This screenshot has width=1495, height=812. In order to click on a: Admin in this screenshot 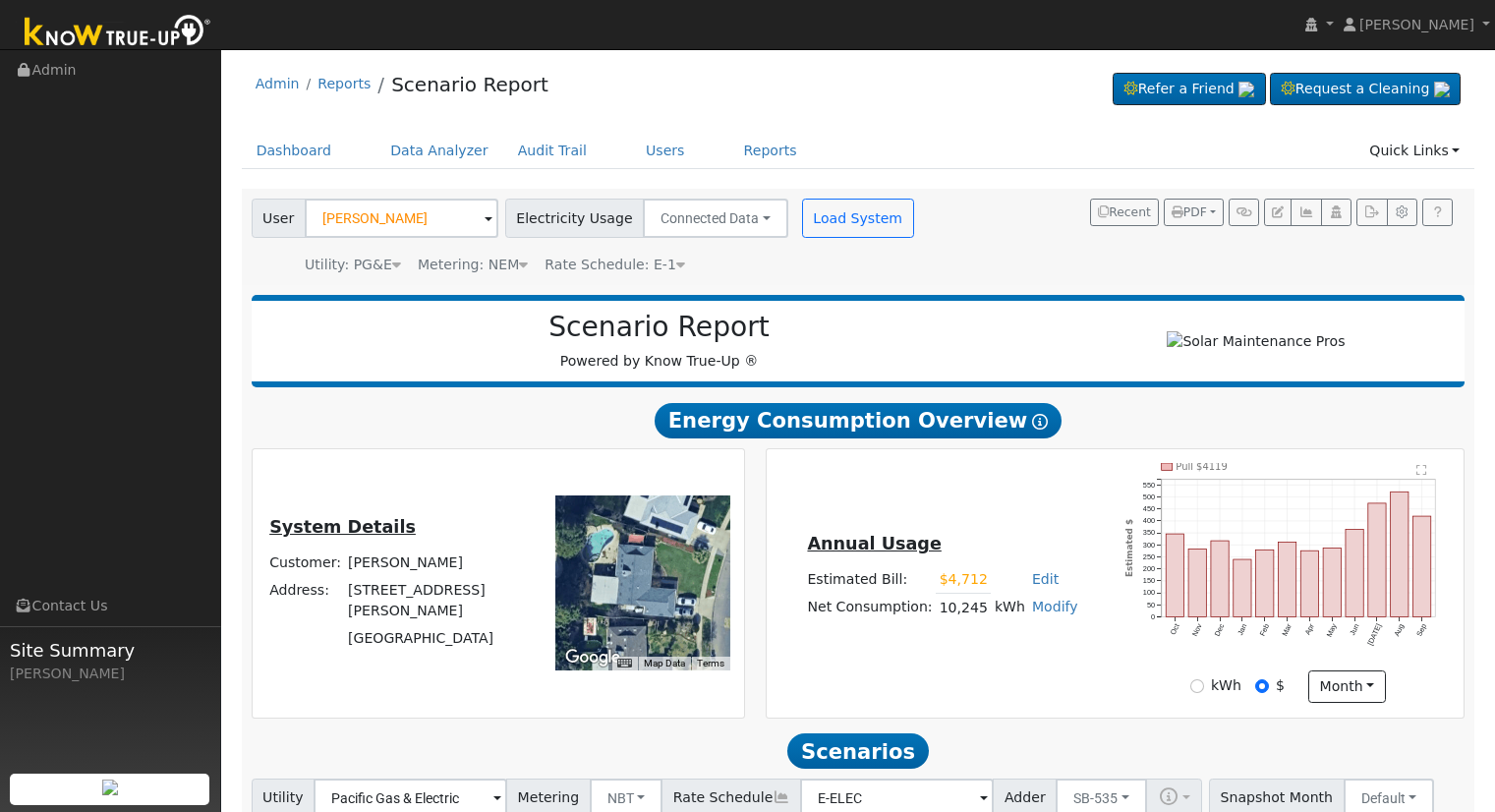, I will do `click(277, 84)`.